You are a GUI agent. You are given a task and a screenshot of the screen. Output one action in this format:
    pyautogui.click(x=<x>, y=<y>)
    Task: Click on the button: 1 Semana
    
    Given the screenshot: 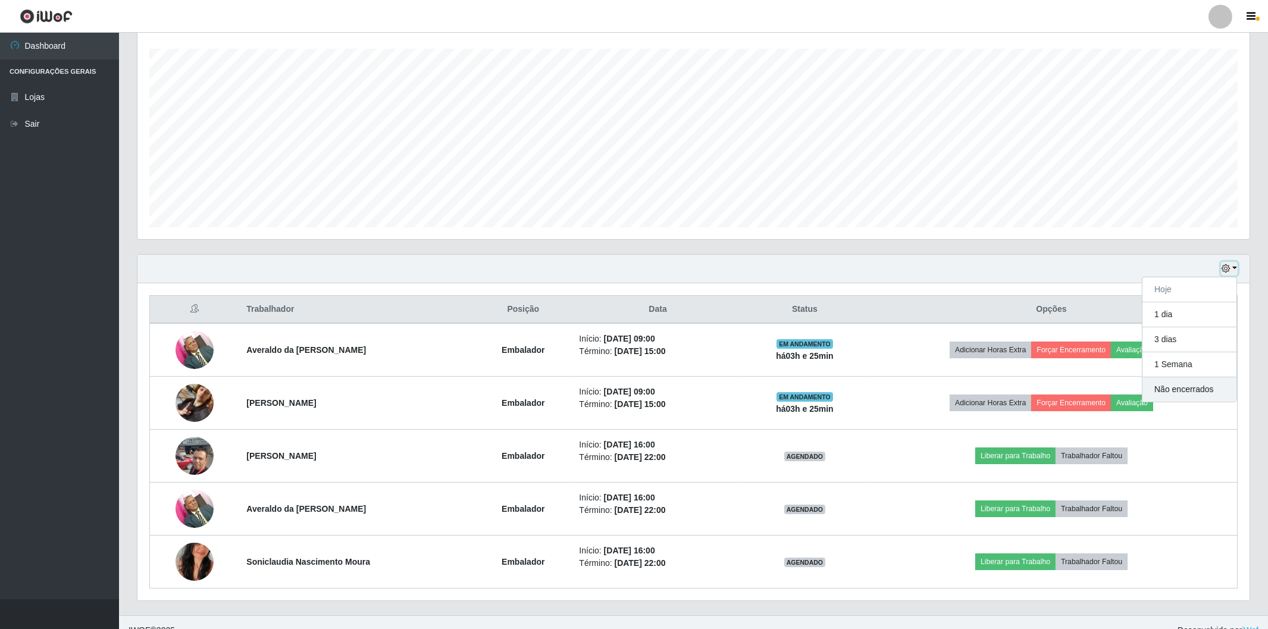 What is the action you would take?
    pyautogui.click(x=1190, y=365)
    